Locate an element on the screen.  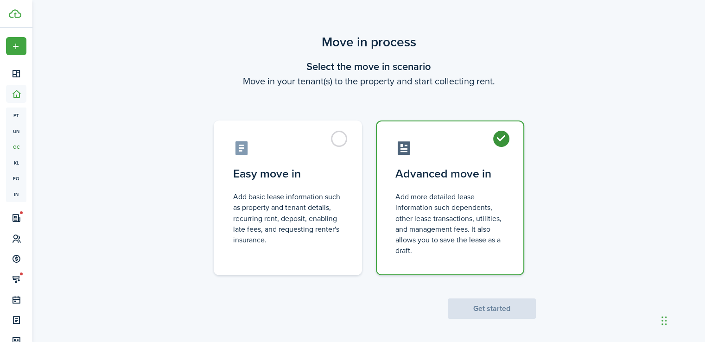
wizard-step-header-description: Move in your tenant(s) to the property and start collecting rent. is located at coordinates (369, 81).